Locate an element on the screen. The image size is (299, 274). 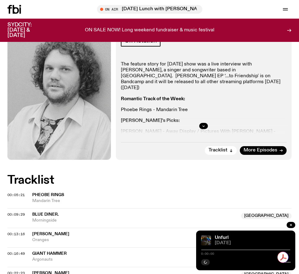
a: More Episodes is located at coordinates (263, 150).